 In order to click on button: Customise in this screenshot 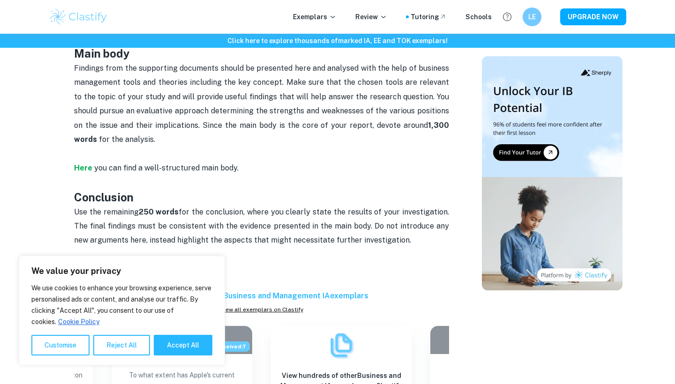, I will do `click(60, 346)`.